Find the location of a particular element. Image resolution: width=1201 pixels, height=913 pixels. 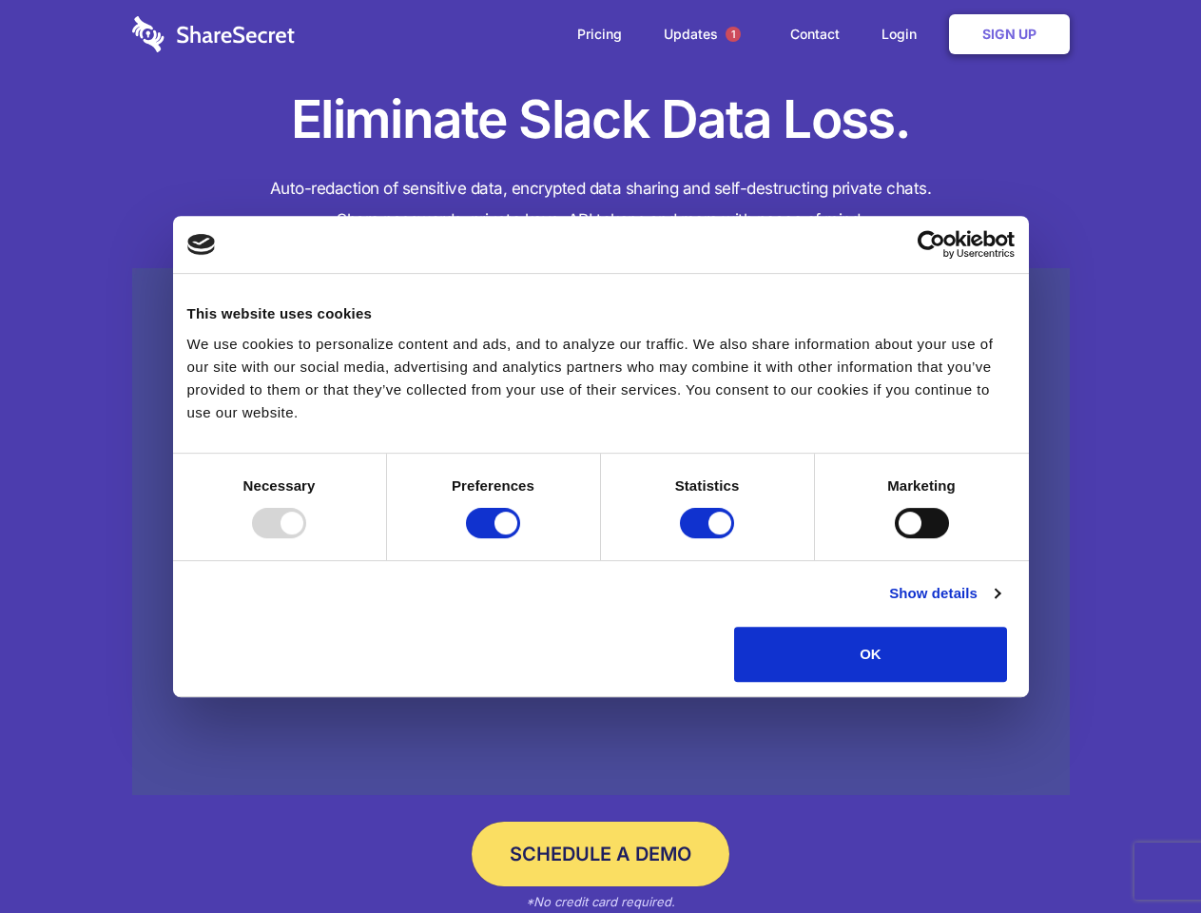

a: Show details is located at coordinates (944, 593).